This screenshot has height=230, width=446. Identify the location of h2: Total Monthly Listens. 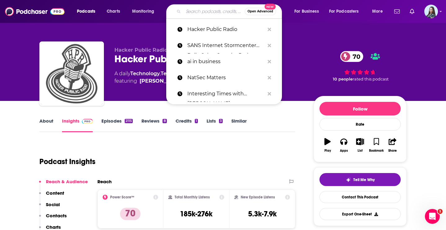
(192, 197).